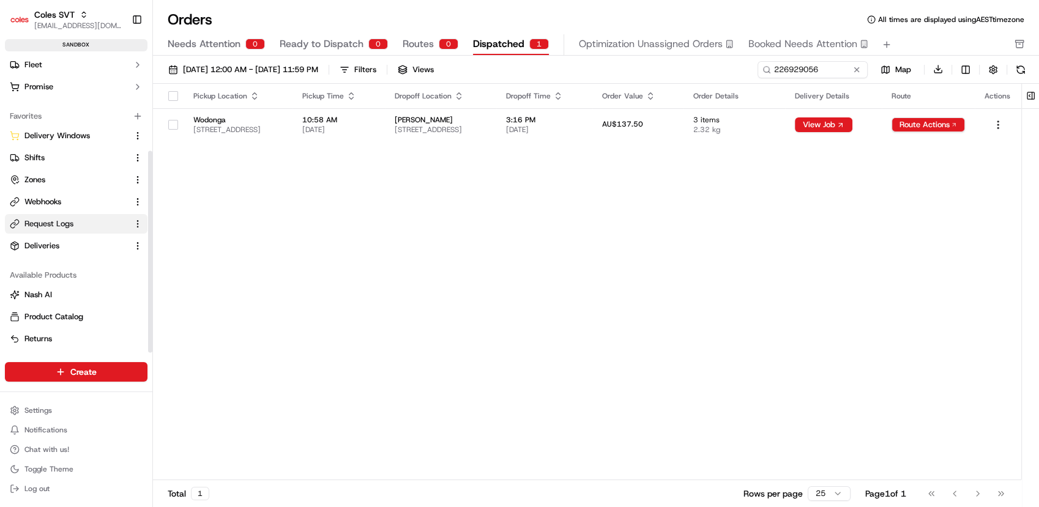  I want to click on button: Delivery Windows, so click(76, 136).